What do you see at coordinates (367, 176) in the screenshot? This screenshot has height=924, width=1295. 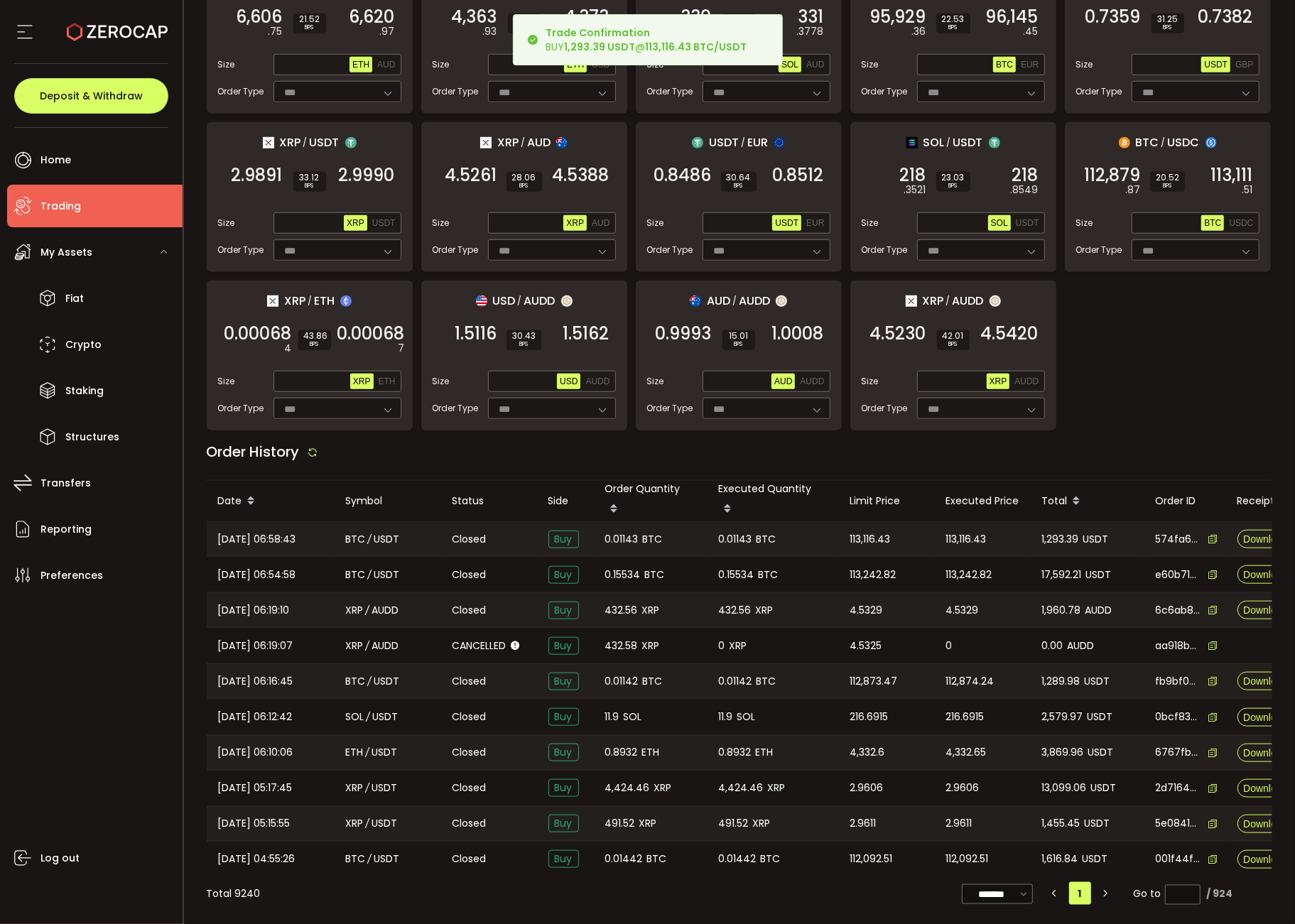 I see `span: 2.9990` at bounding box center [367, 176].